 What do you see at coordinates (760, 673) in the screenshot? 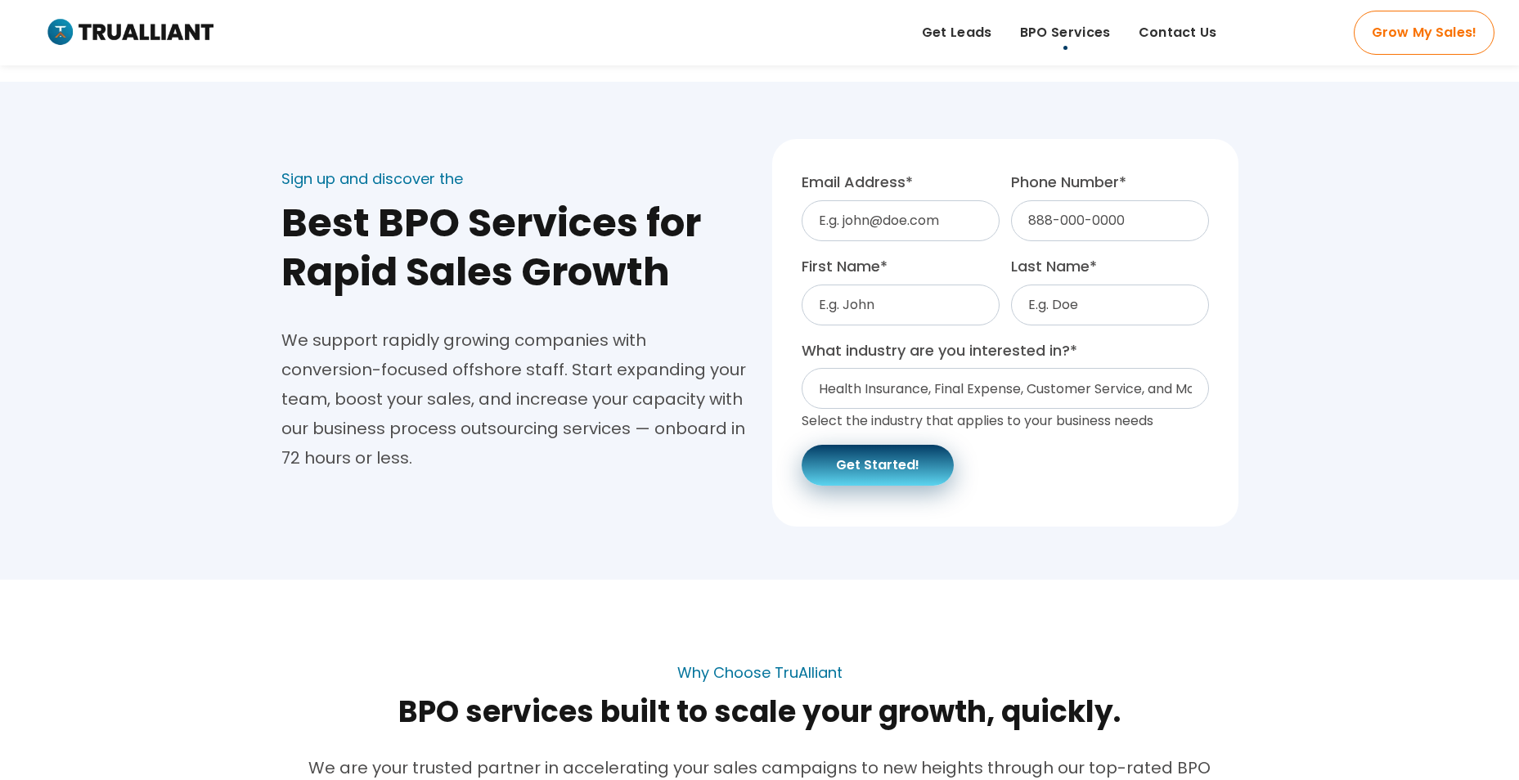
I see `div: Why Choose TruAlliant` at bounding box center [760, 673].